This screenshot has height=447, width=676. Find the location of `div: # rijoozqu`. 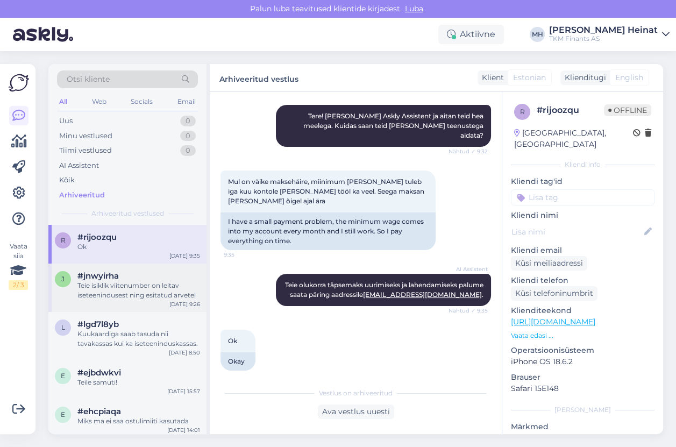

div: # rijoozqu is located at coordinates (570, 110).